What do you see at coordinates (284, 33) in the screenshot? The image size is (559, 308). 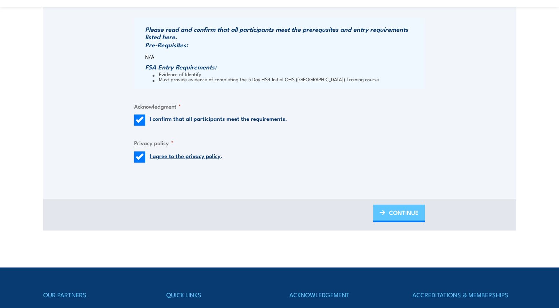 I see `h3: Please read and confirm that all participants meet the prerequsites and entry requirements listed...` at bounding box center [284, 33].